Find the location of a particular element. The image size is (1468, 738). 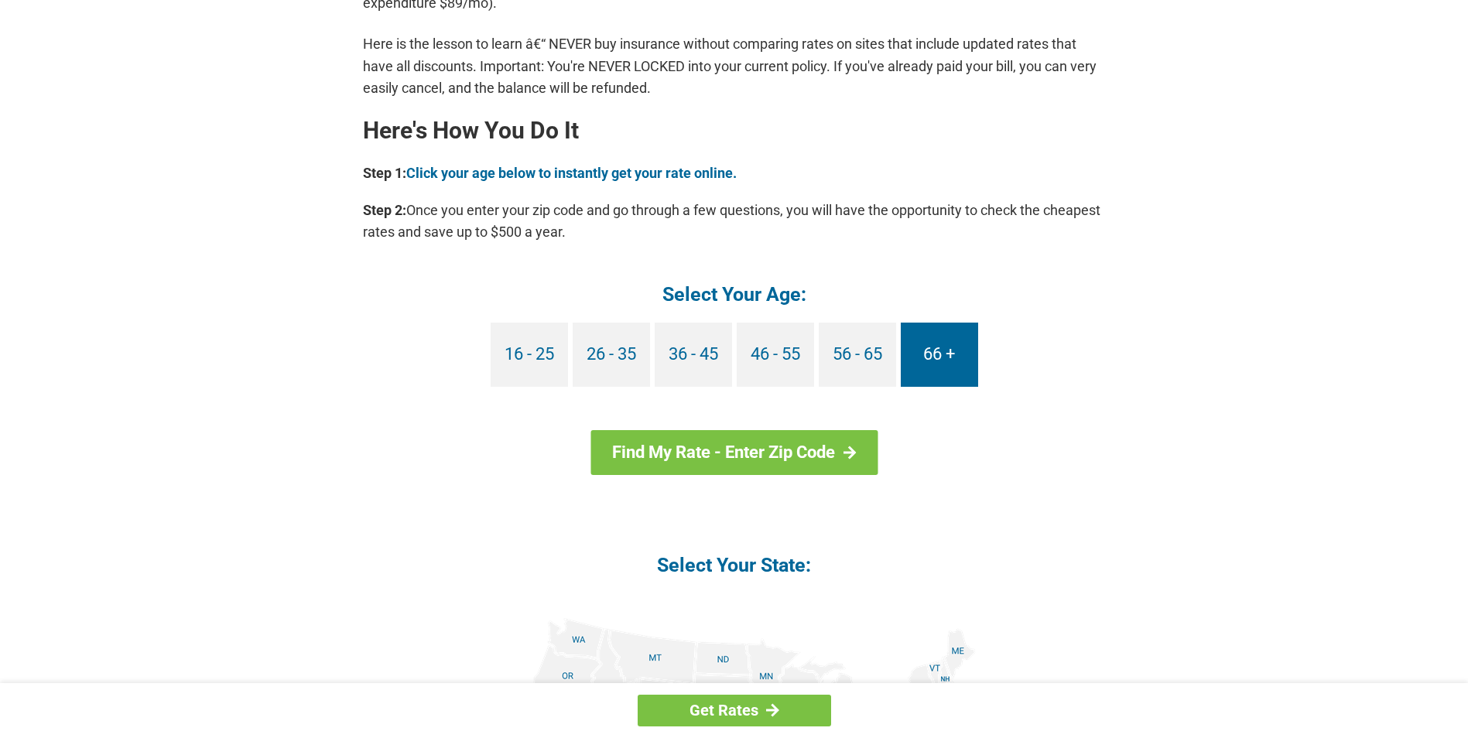

a: Get Rates is located at coordinates (734, 710).